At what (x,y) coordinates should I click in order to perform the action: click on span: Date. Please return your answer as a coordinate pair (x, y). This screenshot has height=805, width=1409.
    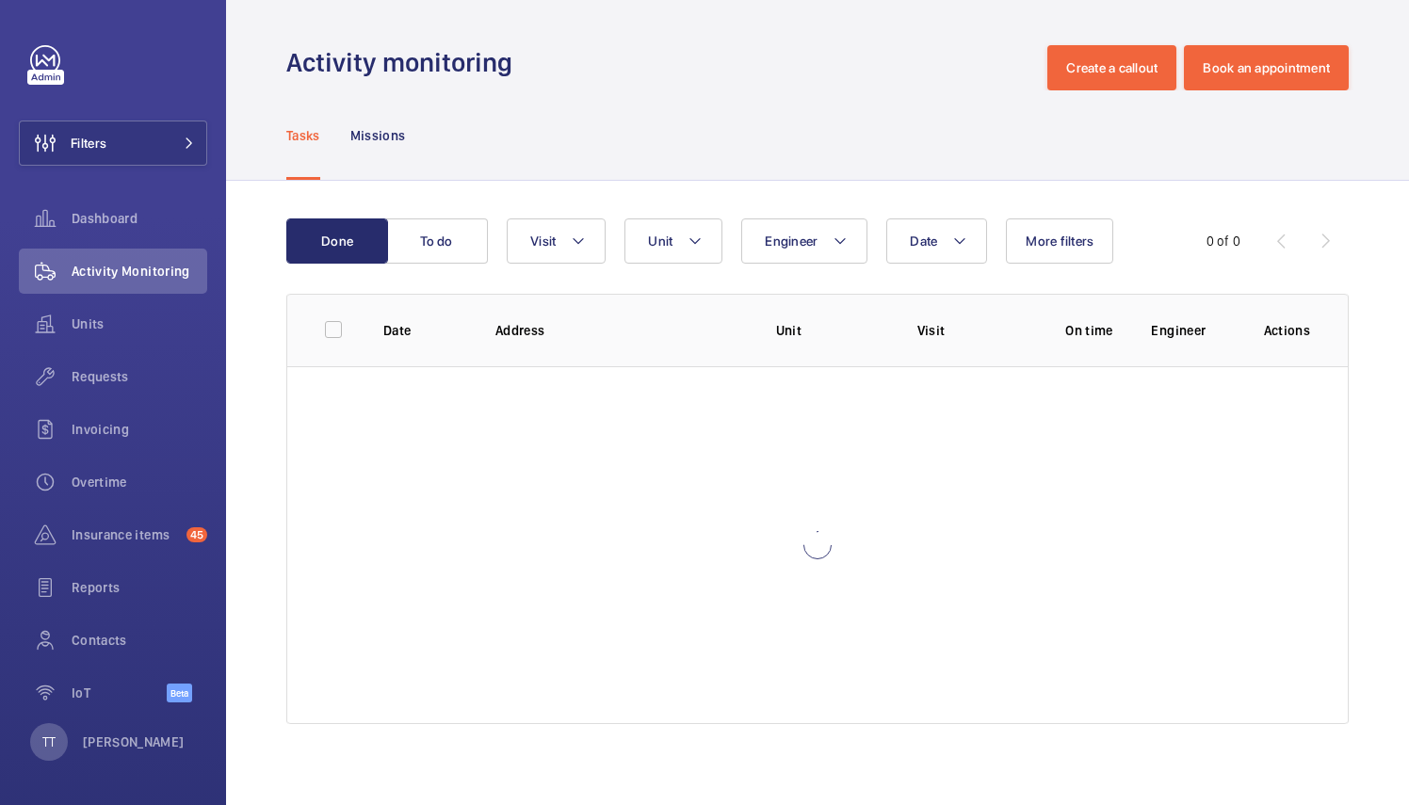
    Looking at the image, I should click on (923, 241).